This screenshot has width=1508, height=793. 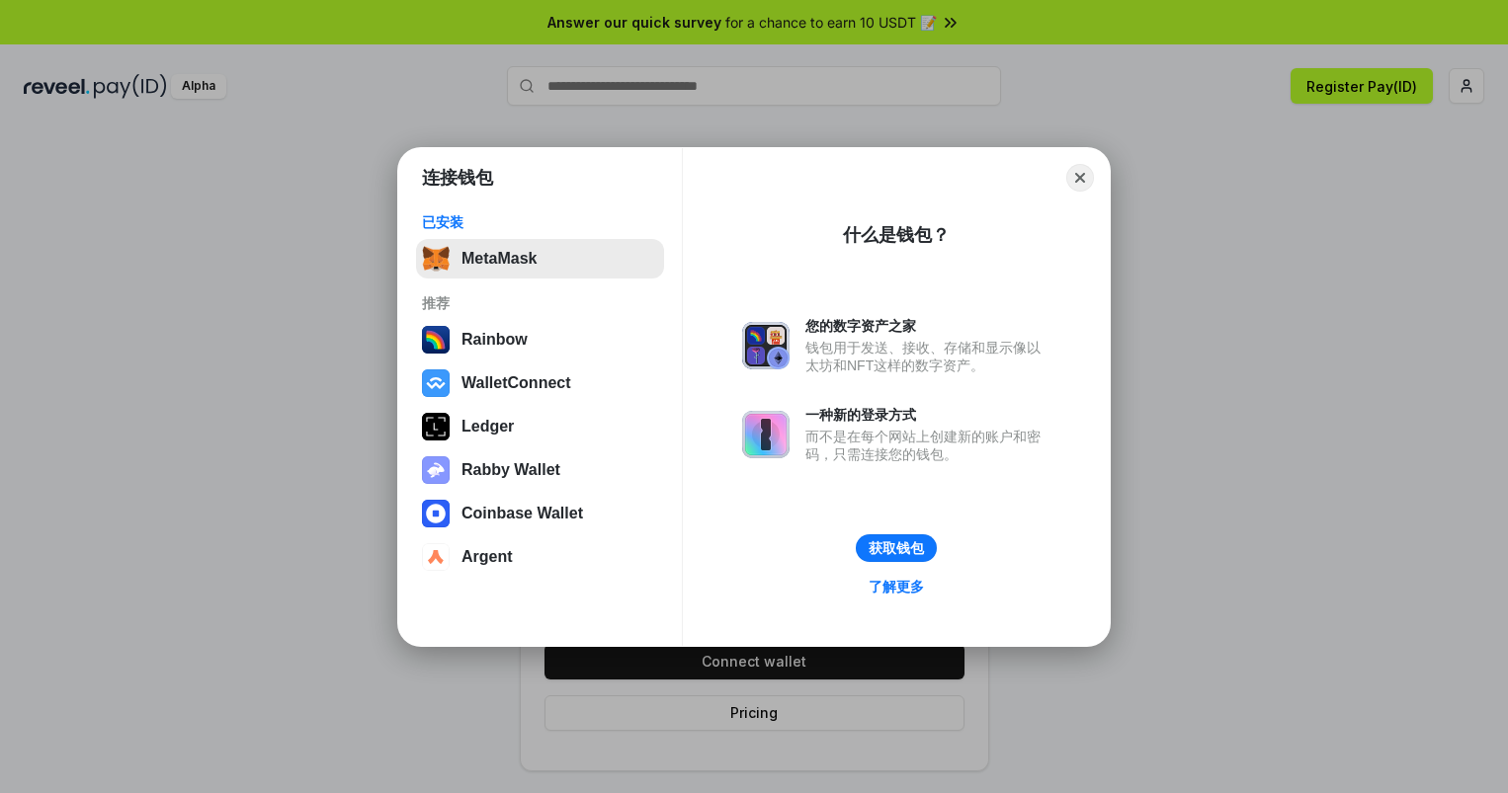 I want to click on div: 获取钱包, so click(x=896, y=548).